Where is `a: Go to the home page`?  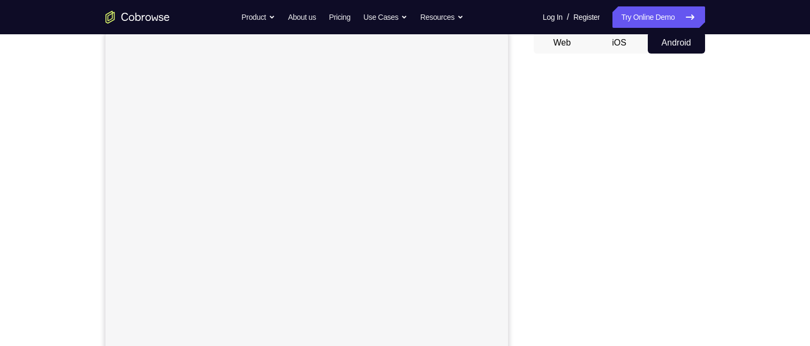 a: Go to the home page is located at coordinates (138, 17).